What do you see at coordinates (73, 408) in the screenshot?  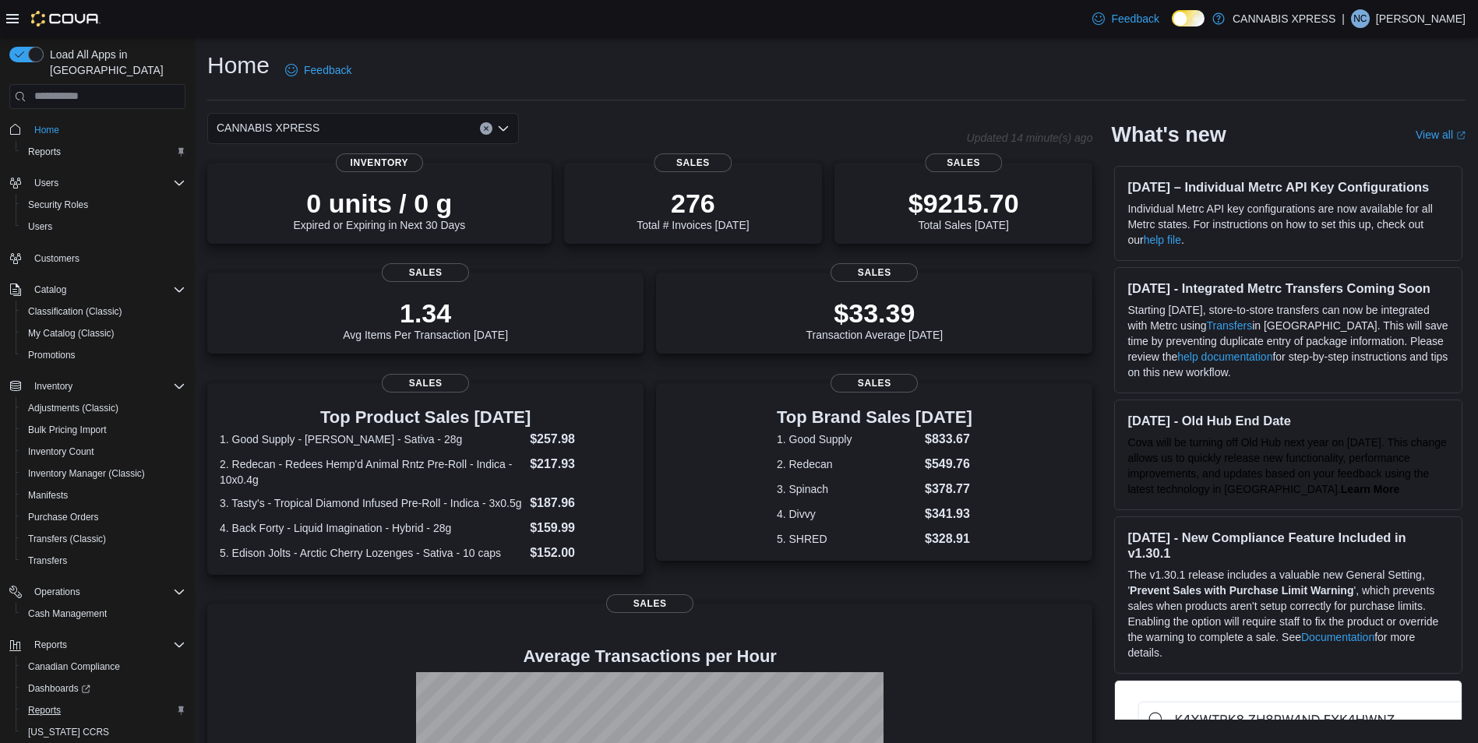 I see `a: Adjustments (Classic)` at bounding box center [73, 408].